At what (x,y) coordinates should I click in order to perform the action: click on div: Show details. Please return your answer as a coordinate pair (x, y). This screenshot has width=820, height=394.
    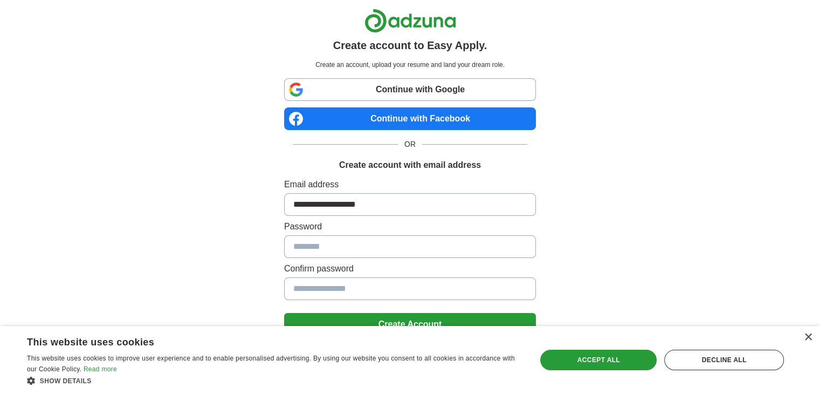
    Looking at the image, I should click on (274, 380).